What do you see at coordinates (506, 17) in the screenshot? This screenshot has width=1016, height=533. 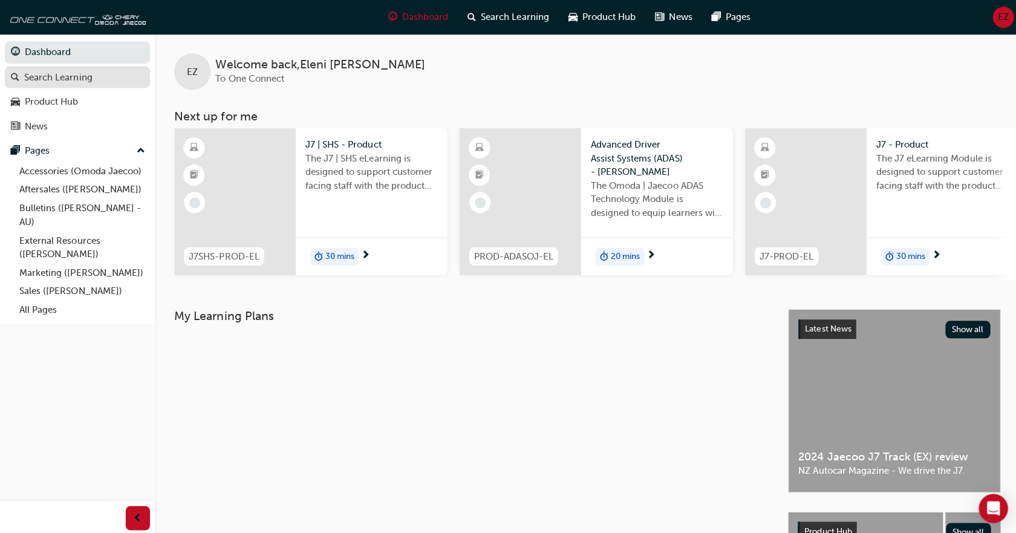 I see `a: search-iconSearch Learning` at bounding box center [506, 17].